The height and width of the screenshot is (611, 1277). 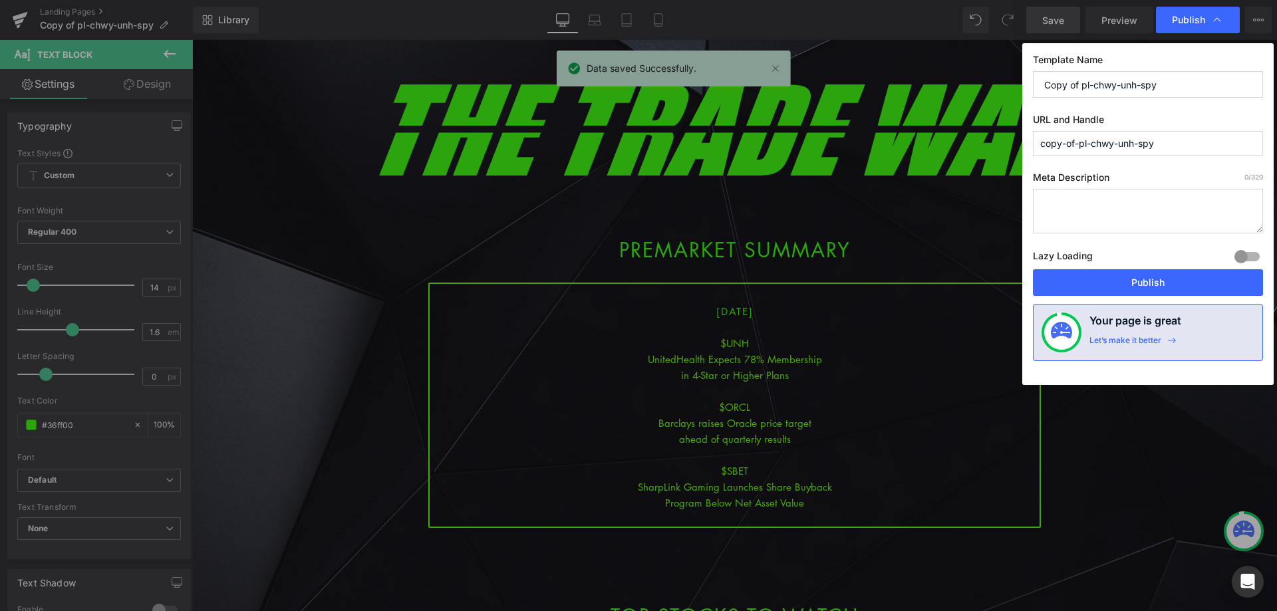 I want to click on img: onboarding-status.svg, so click(x=1061, y=332).